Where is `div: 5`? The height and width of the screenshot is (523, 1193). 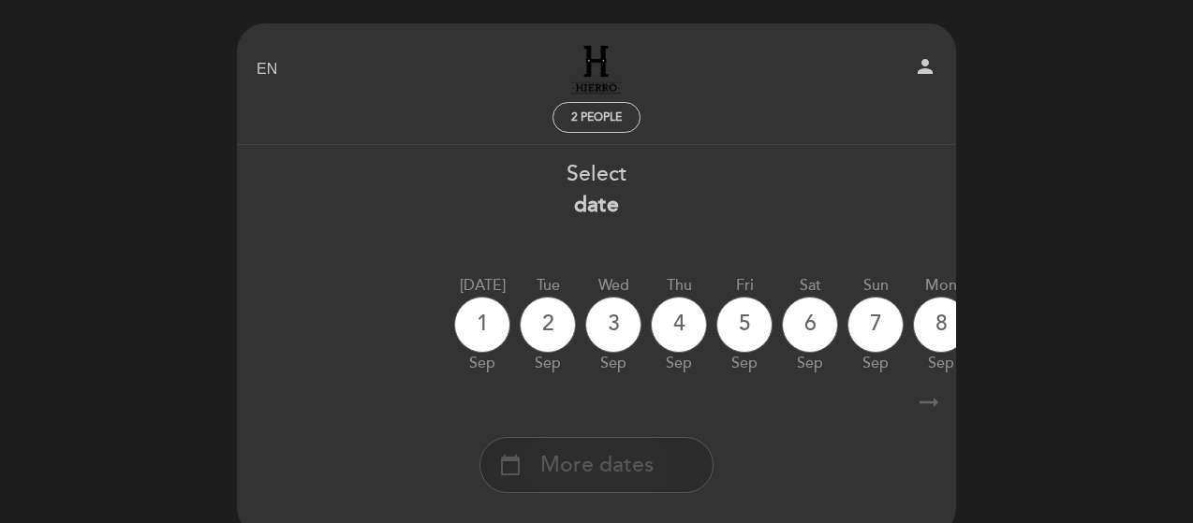
div: 5 is located at coordinates (744, 325).